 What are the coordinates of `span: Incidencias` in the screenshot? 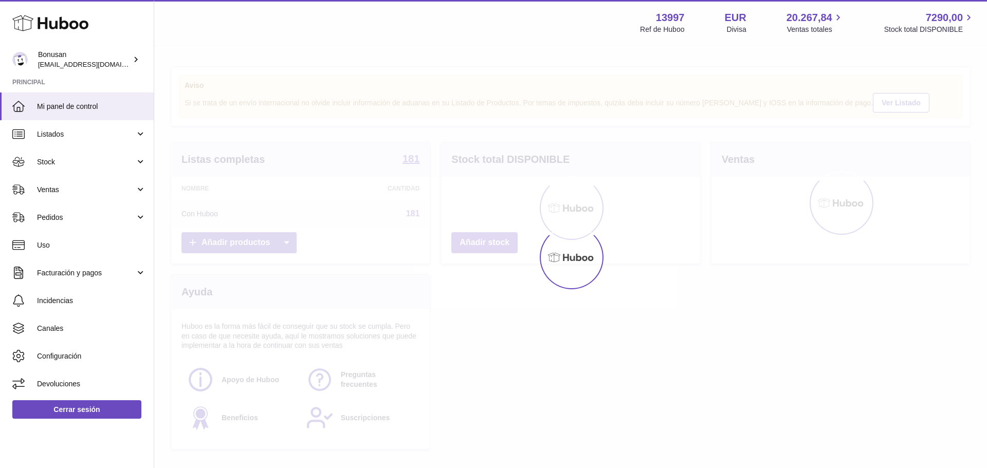 It's located at (92, 301).